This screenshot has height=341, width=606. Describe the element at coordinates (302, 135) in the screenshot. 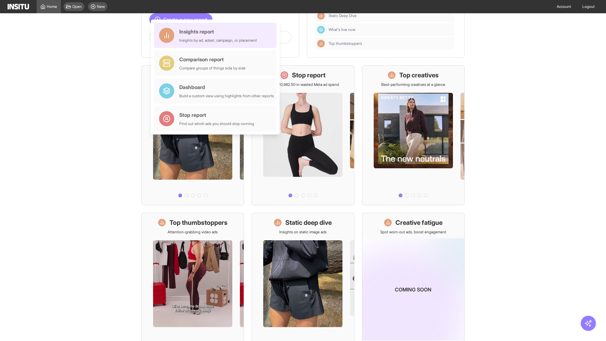

I see `a: Stop reportSave £20,982.50 in wasted Meta ad spend` at that location.